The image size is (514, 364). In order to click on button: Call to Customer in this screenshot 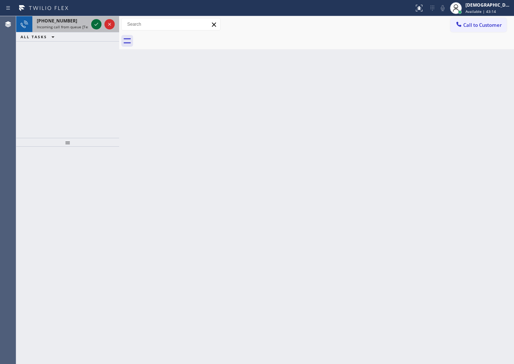, I will do `click(479, 25)`.